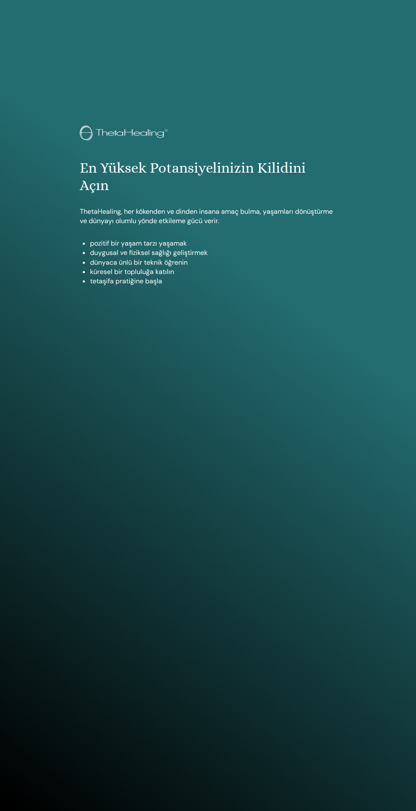  Describe the element at coordinates (213, 281) in the screenshot. I see `li: tetaşifa pratiğine başla` at that location.